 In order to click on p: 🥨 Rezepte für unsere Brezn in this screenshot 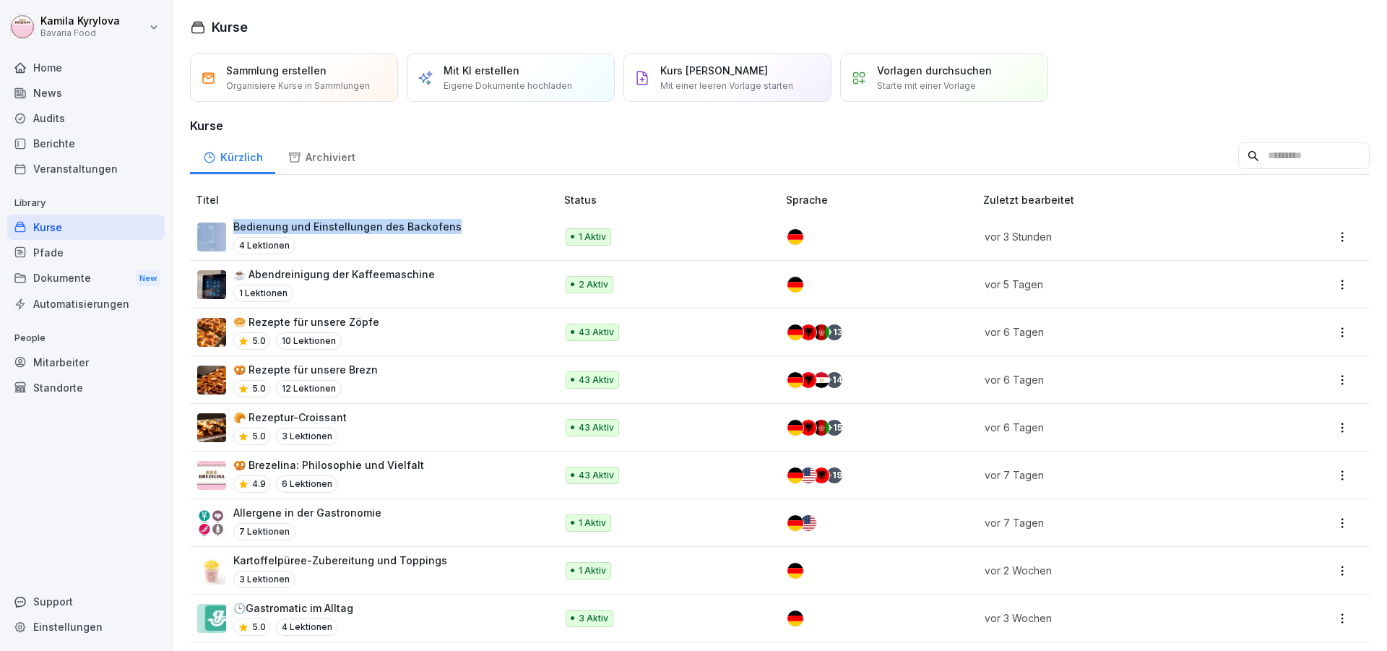, I will do `click(306, 369)`.